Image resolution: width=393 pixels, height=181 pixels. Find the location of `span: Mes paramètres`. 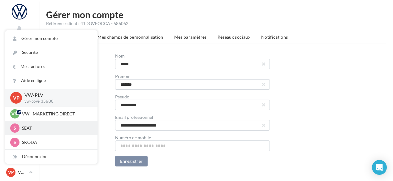

span: Mes paramètres is located at coordinates (190, 37).